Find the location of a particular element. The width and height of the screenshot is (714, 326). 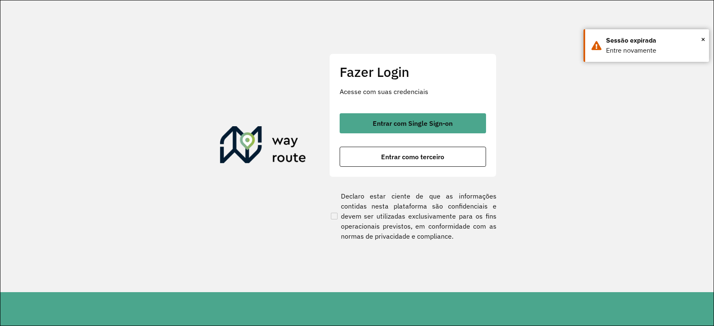

img: Roteirizador AmbevTech is located at coordinates (263, 146).